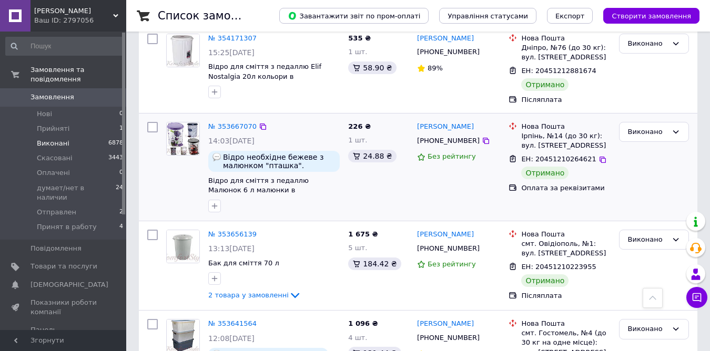 This screenshot has height=351, width=710. I want to click on span: Отправлен, so click(56, 213).